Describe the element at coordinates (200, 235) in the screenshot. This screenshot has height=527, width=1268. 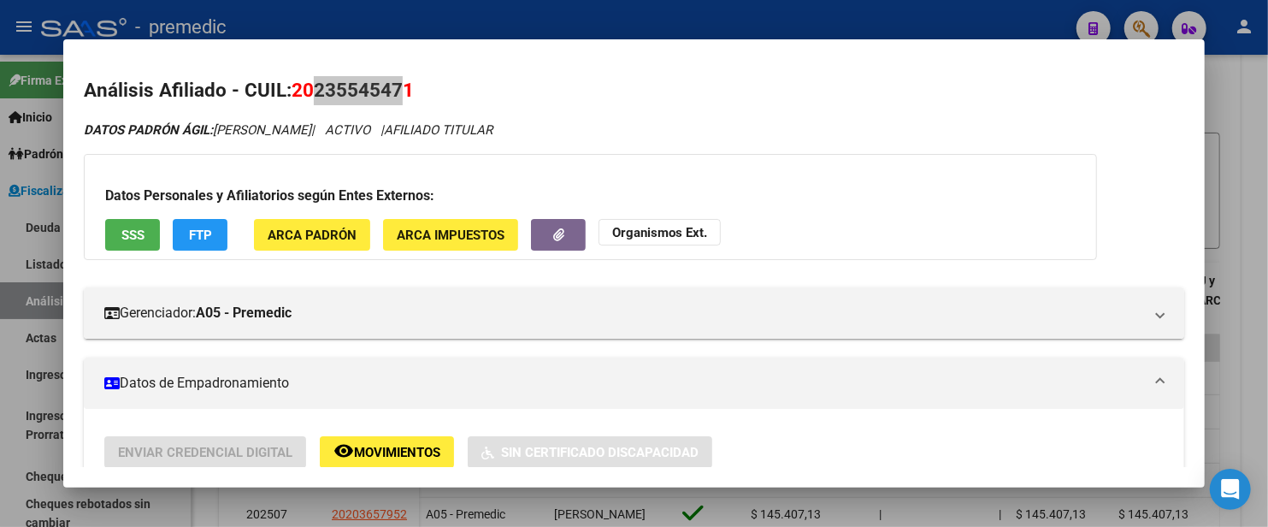
I see `span: FTP` at that location.